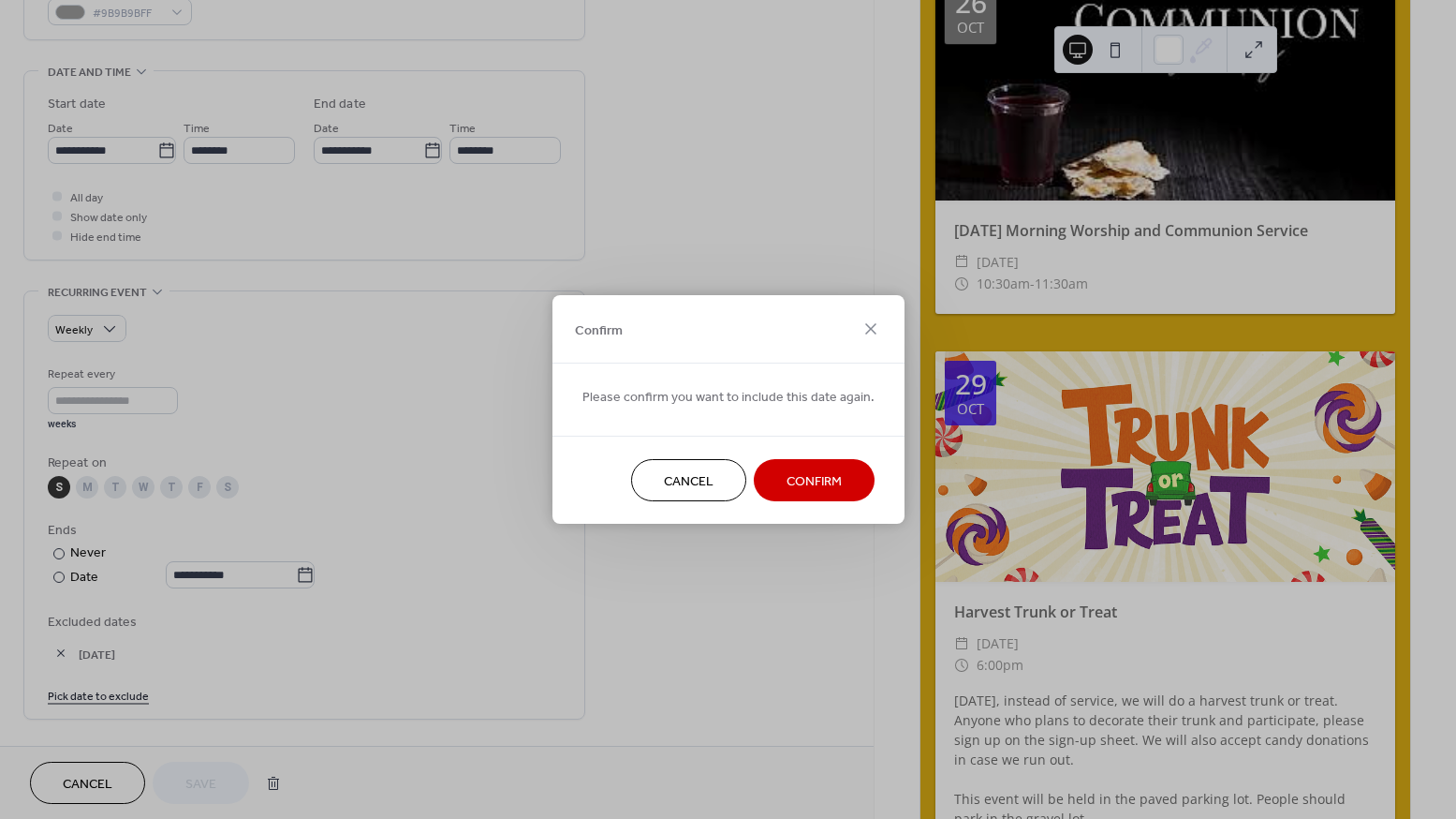 The width and height of the screenshot is (1456, 819). What do you see at coordinates (728, 397) in the screenshot?
I see `span: Please confirm you want to include this date again.` at bounding box center [728, 397].